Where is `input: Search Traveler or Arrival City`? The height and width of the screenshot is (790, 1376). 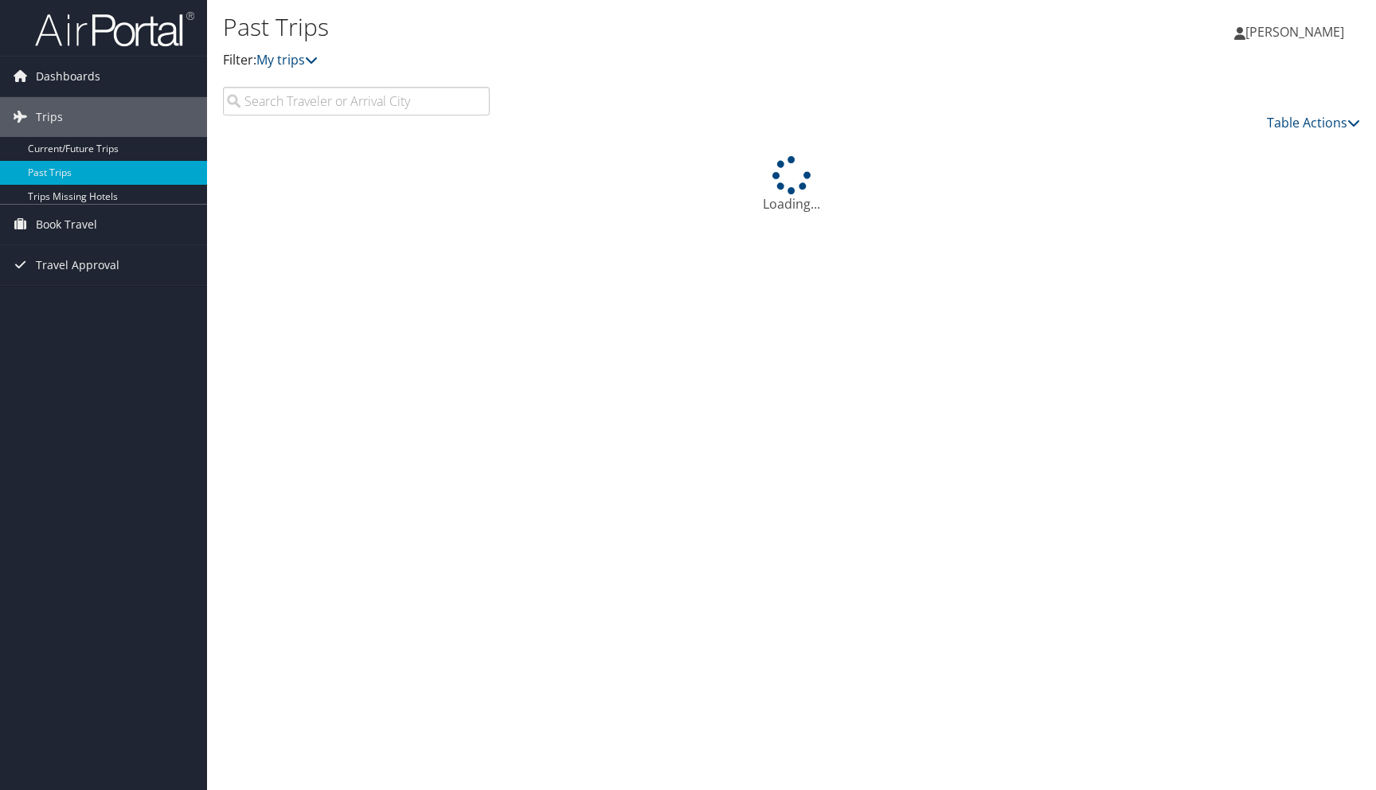 input: Search Traveler or Arrival City is located at coordinates (356, 101).